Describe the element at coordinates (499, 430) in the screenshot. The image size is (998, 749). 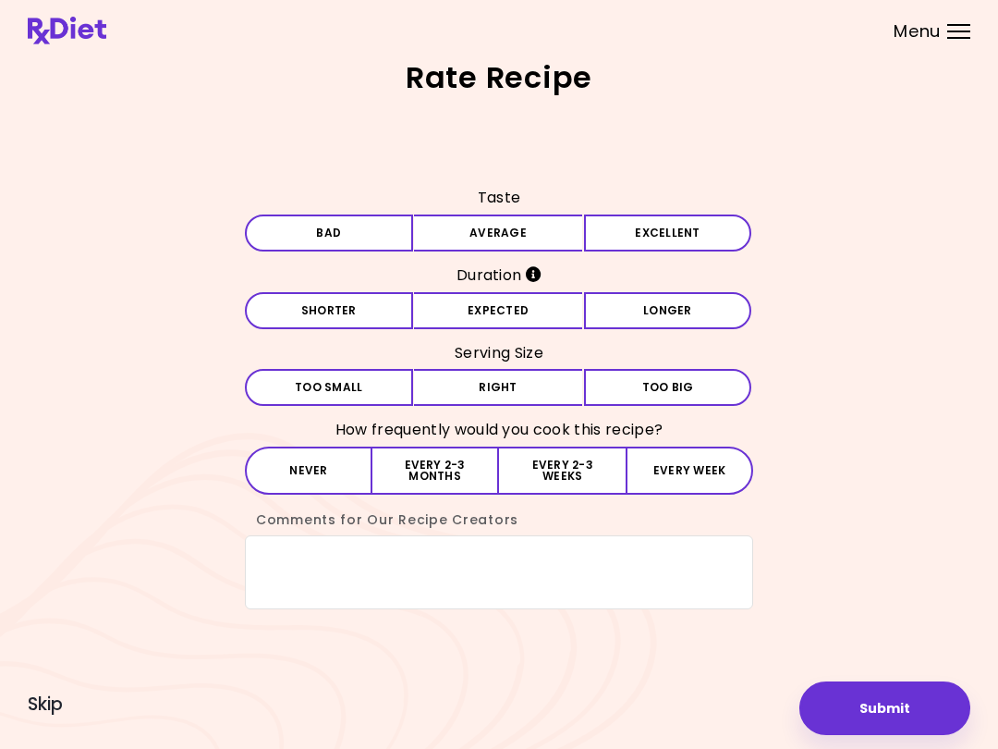
I see `h3: How frequently would you cook this recipe?` at that location.